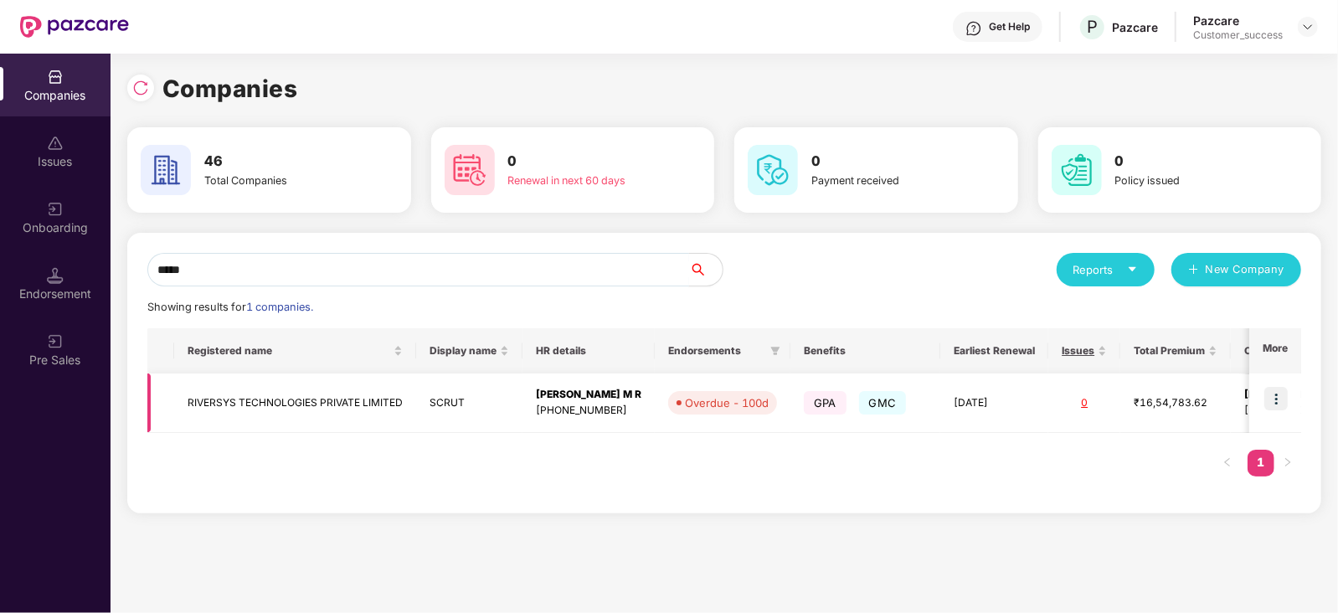  Describe the element at coordinates (289, 351) in the screenshot. I see `span: Registered name` at that location.